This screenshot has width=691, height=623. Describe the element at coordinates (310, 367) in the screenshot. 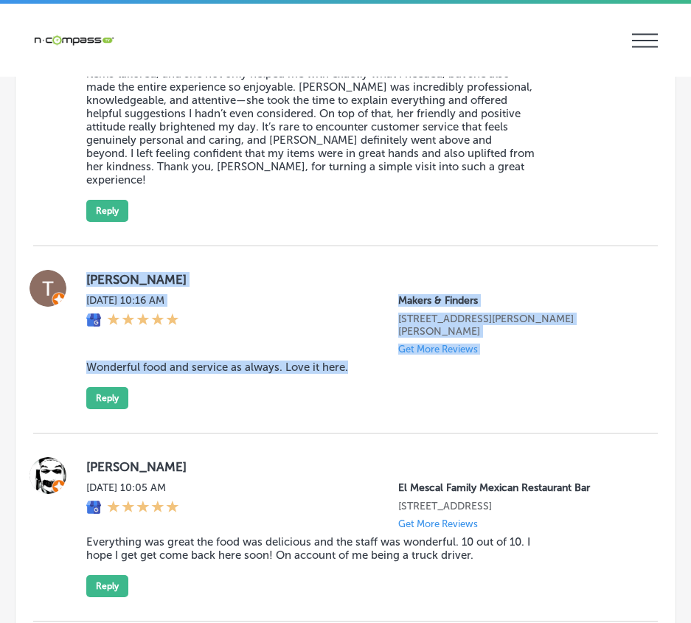

I see `blockquote: Wonderful food and service as always. Love it here.` at that location.